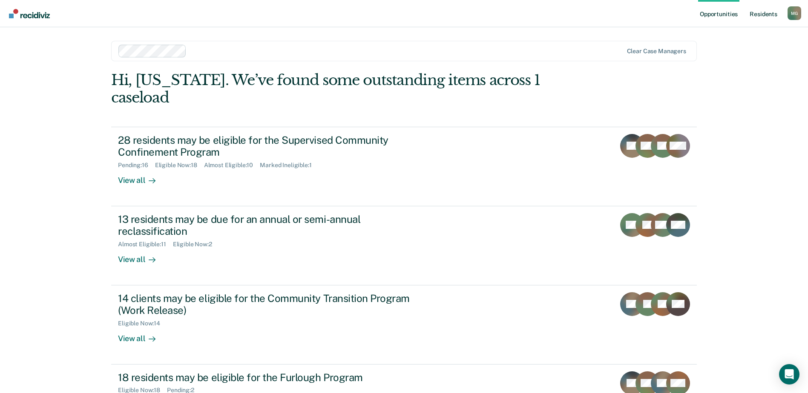 The image size is (808, 393). I want to click on div: 28 residents may be eligible for the Supervised Community Confinement Program, so click(267, 146).